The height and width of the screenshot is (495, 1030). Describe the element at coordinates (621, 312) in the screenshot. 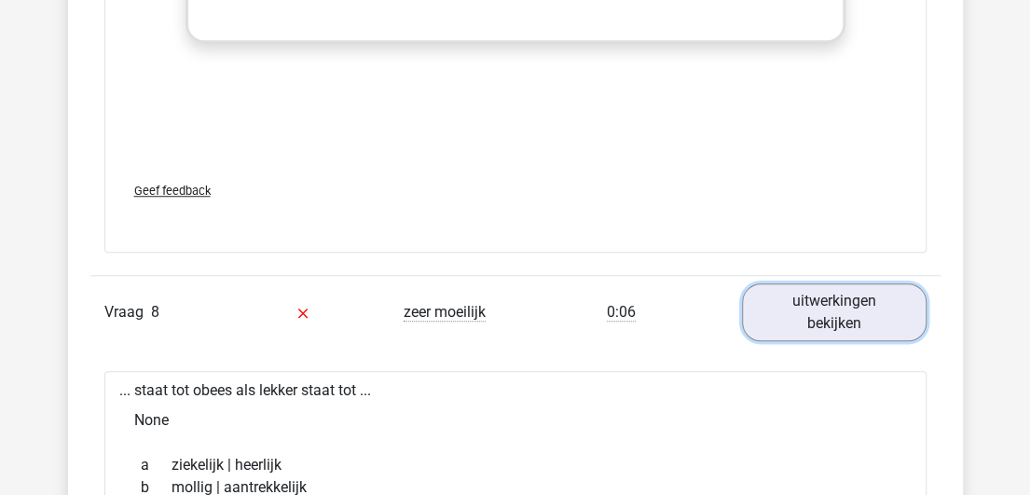

I see `span: 0:06` at that location.